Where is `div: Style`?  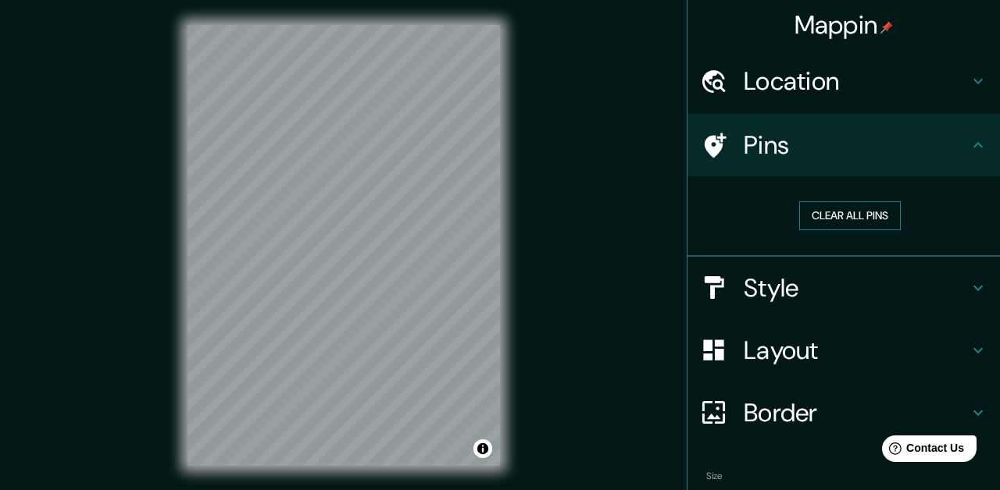 div: Style is located at coordinates (844, 288).